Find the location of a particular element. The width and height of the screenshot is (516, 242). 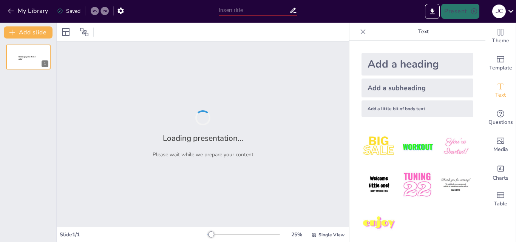

div: Add a subheading is located at coordinates (417, 88).